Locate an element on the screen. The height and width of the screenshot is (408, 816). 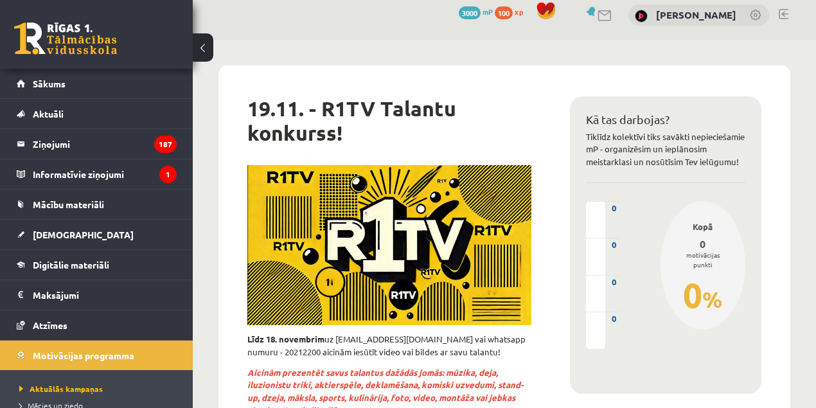
img: Мария Гудреник is located at coordinates (641, 16).